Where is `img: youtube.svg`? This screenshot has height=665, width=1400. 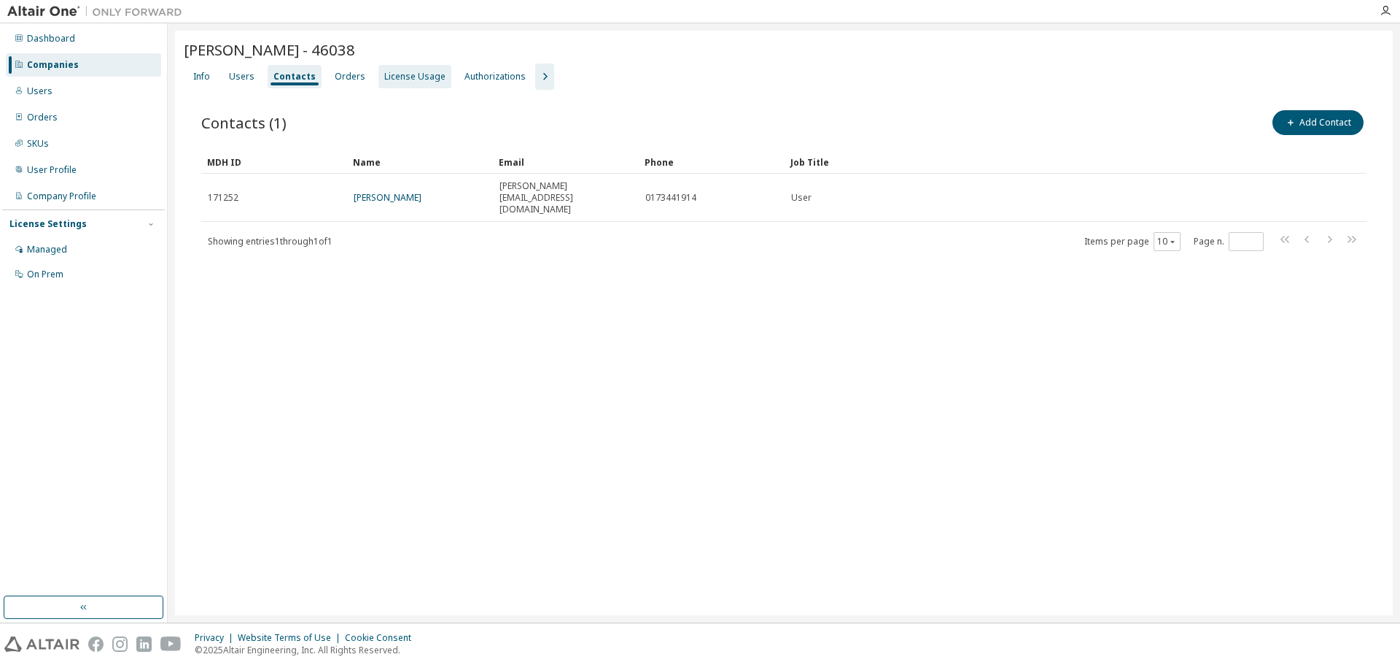
img: youtube.svg is located at coordinates (171, 643).